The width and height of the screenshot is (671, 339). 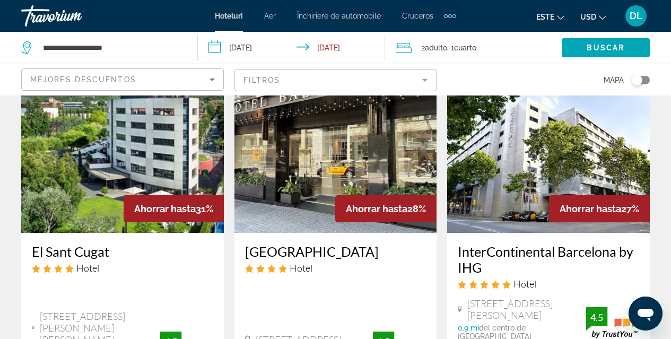 I want to click on span: Cuarto, so click(x=465, y=48).